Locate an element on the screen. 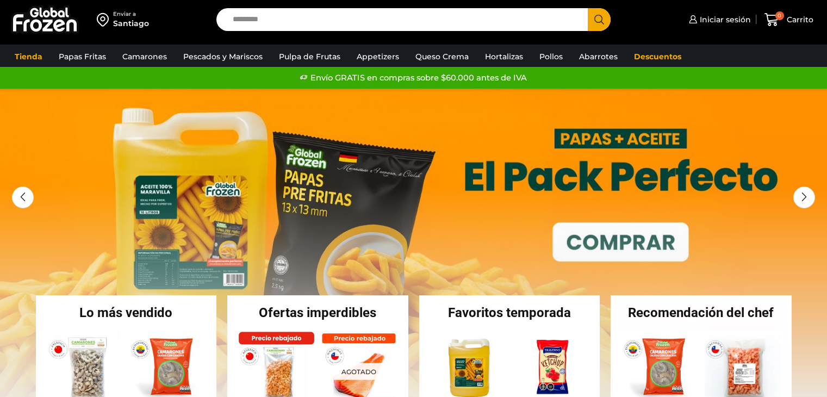 This screenshot has width=827, height=397. a: Tienda is located at coordinates (28, 57).